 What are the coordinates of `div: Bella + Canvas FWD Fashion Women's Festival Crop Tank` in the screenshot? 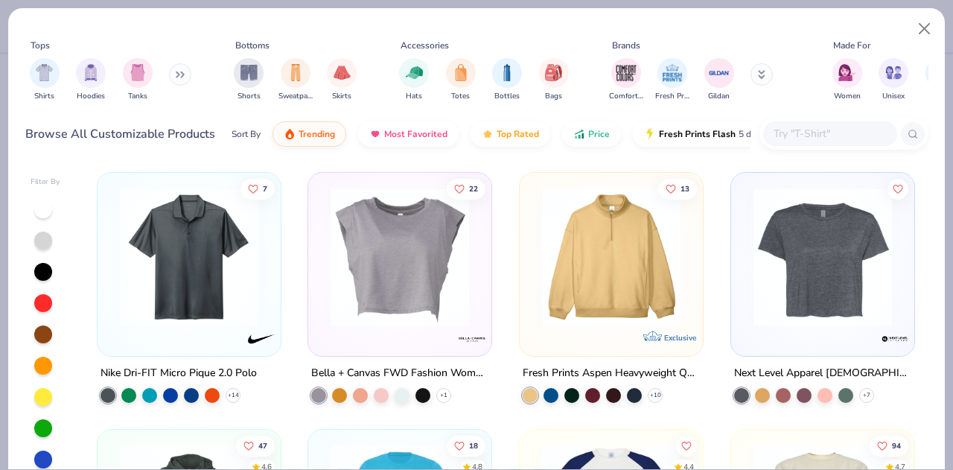 It's located at (400, 373).